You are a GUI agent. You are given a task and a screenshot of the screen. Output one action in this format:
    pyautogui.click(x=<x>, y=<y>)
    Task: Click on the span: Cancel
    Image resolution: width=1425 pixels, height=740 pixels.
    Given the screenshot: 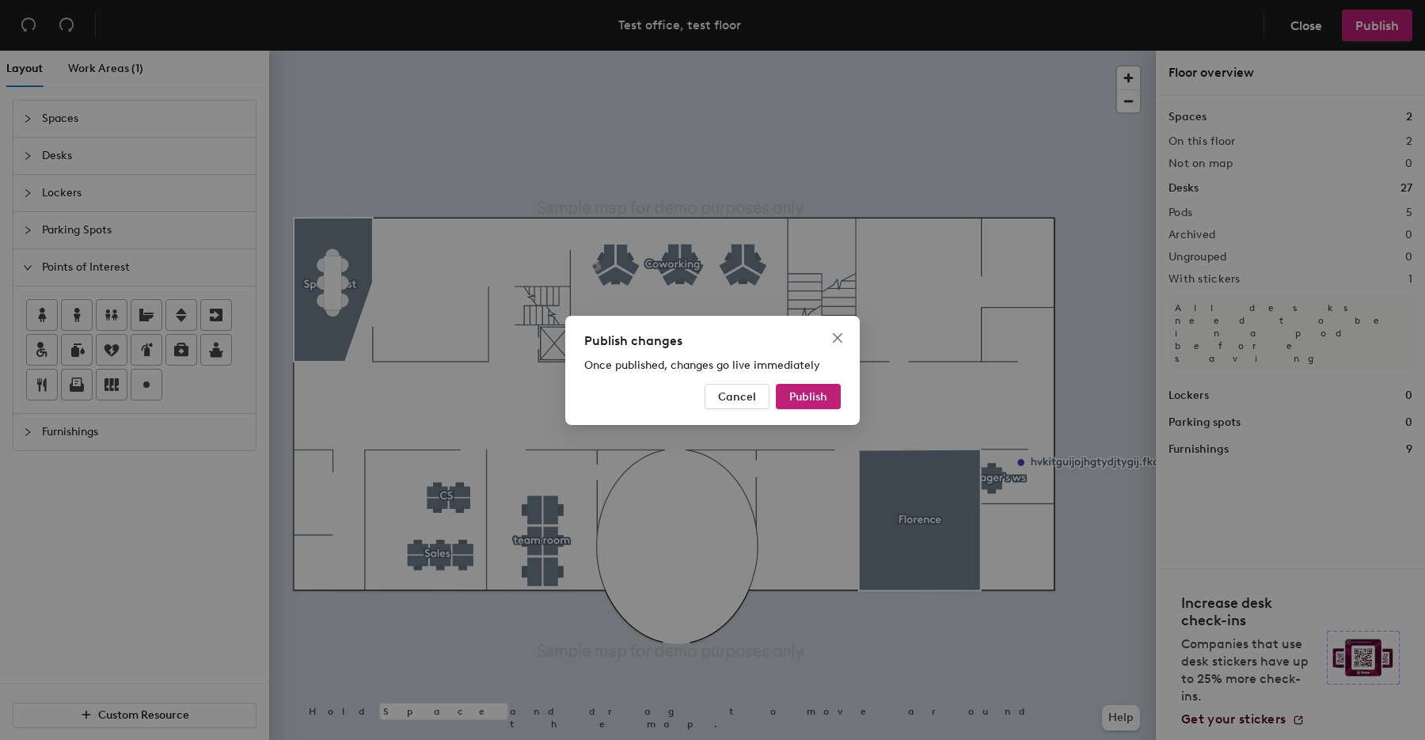 What is the action you would take?
    pyautogui.click(x=737, y=396)
    